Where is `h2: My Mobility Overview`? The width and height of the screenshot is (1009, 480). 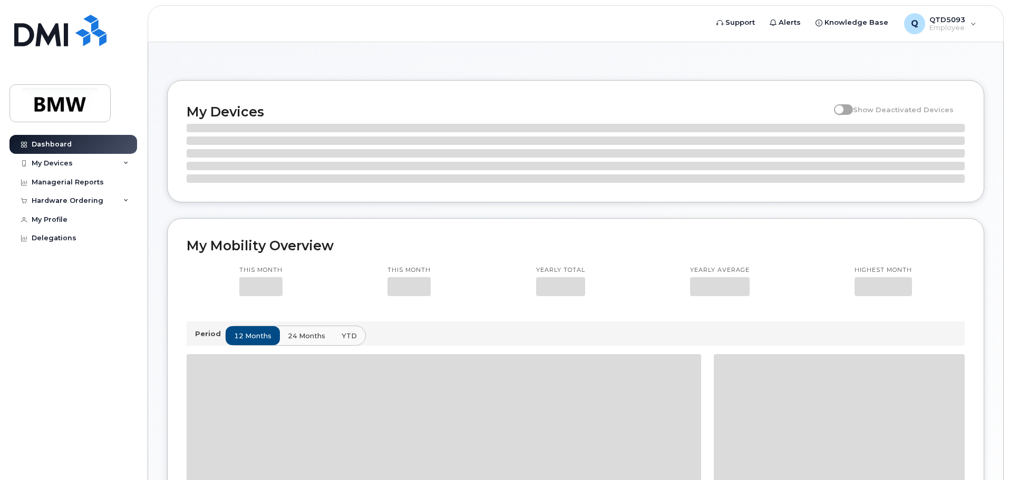
h2: My Mobility Overview is located at coordinates (576, 246).